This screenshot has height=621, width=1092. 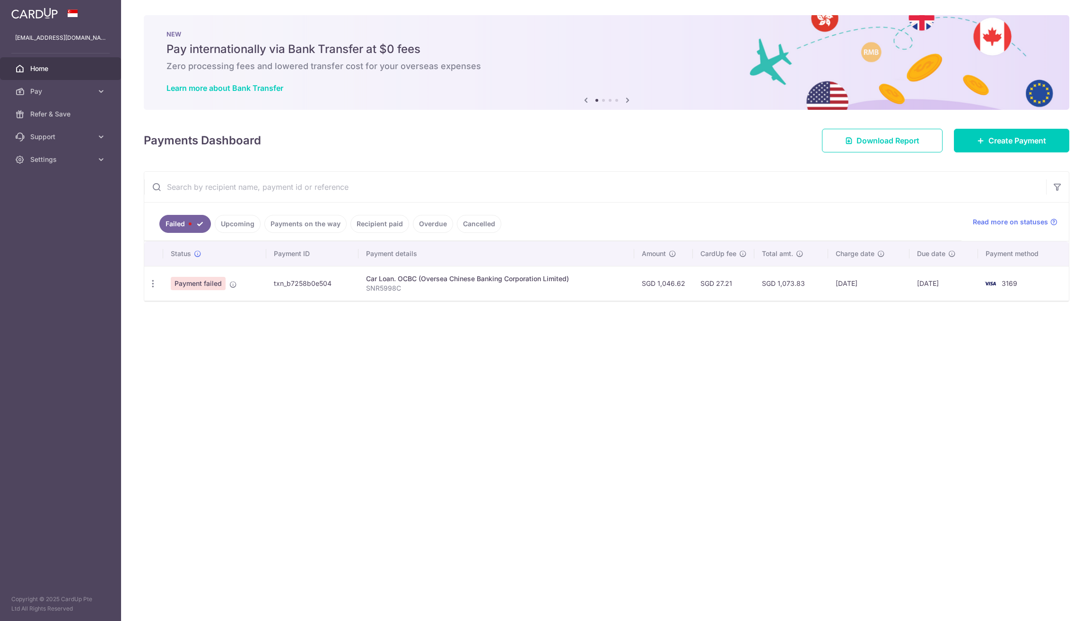 I want to click on p: NEW, so click(x=606, y=34).